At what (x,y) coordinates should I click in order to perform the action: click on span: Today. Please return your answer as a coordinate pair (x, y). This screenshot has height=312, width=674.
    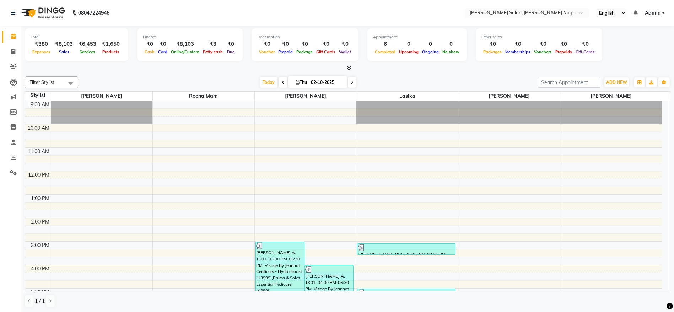
    Looking at the image, I should click on (268, 82).